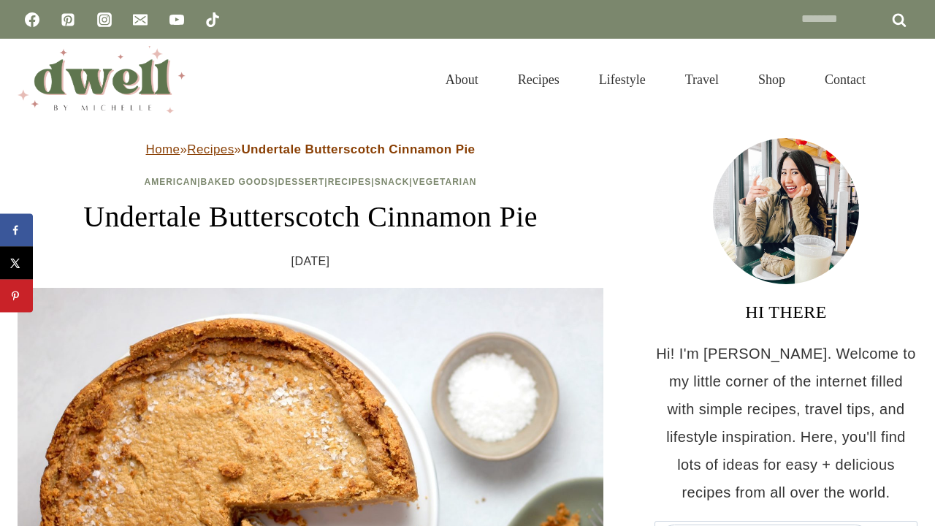 The image size is (935, 526). Describe the element at coordinates (786, 312) in the screenshot. I see `h3: HI THERE` at that location.